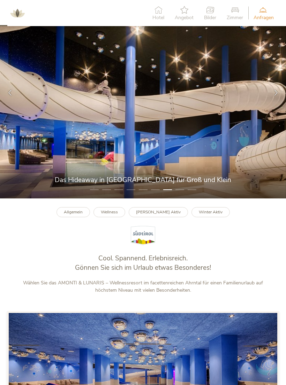 The image size is (286, 385). Describe the element at coordinates (158, 18) in the screenshot. I see `span: Hotel` at that location.